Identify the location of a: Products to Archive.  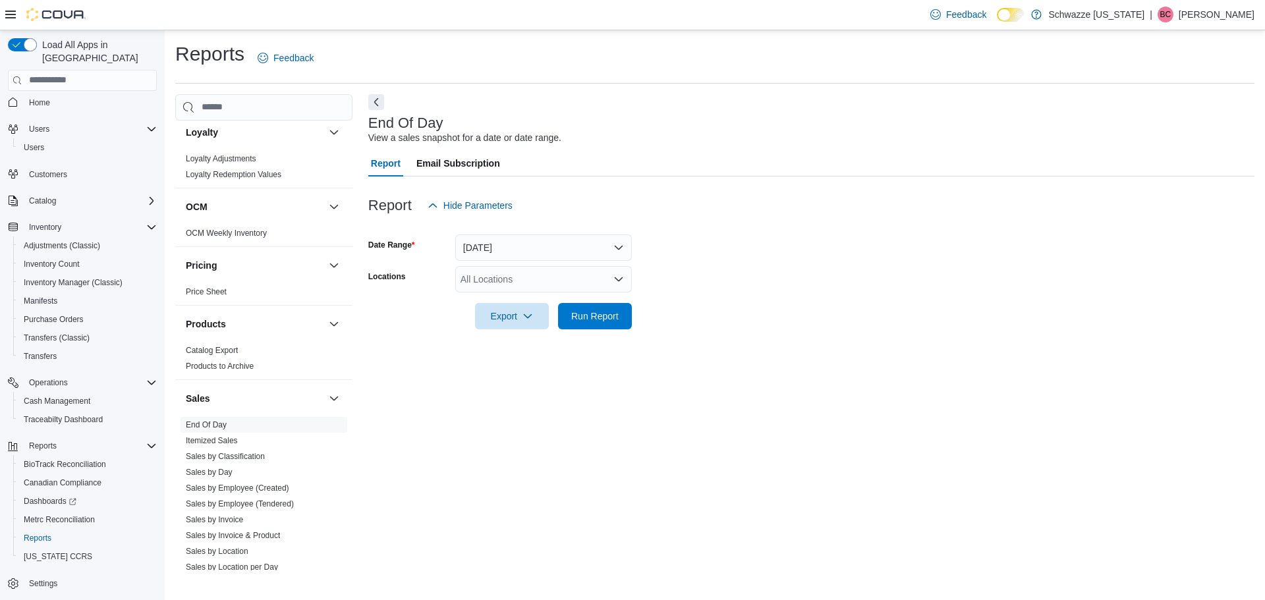
(219, 366).